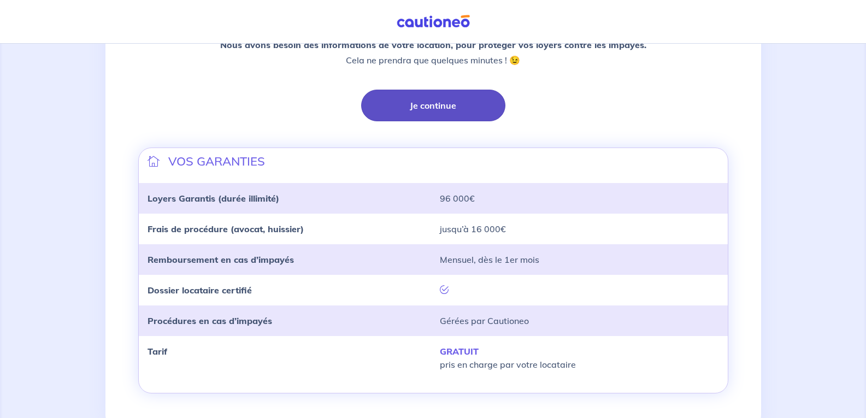 The height and width of the screenshot is (418, 866). I want to click on strong: Frais de procédure (avocat, huissier), so click(226, 229).